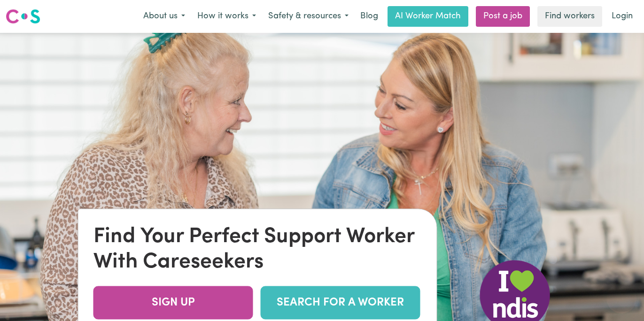 The image size is (644, 321). Describe the element at coordinates (23, 16) in the screenshot. I see `img: Careseekers logo` at that location.